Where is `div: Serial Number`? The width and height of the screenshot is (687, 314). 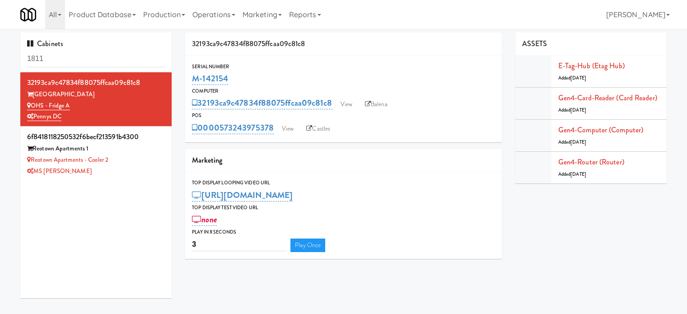
div: Serial Number is located at coordinates (343, 67).